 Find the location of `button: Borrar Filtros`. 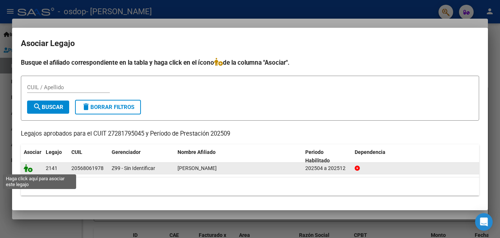

button: Borrar Filtros is located at coordinates (108, 107).